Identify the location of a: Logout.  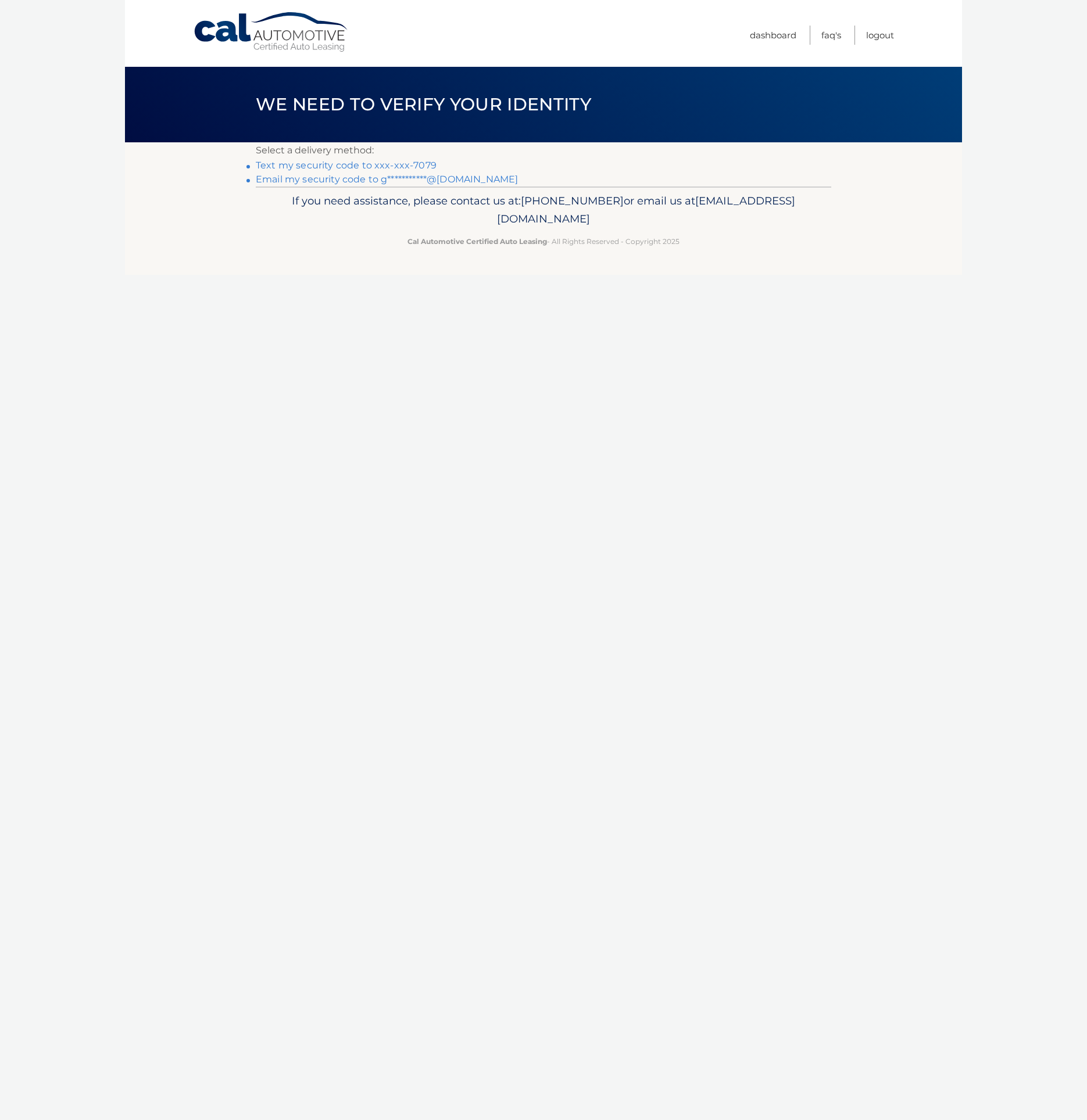
(880, 35).